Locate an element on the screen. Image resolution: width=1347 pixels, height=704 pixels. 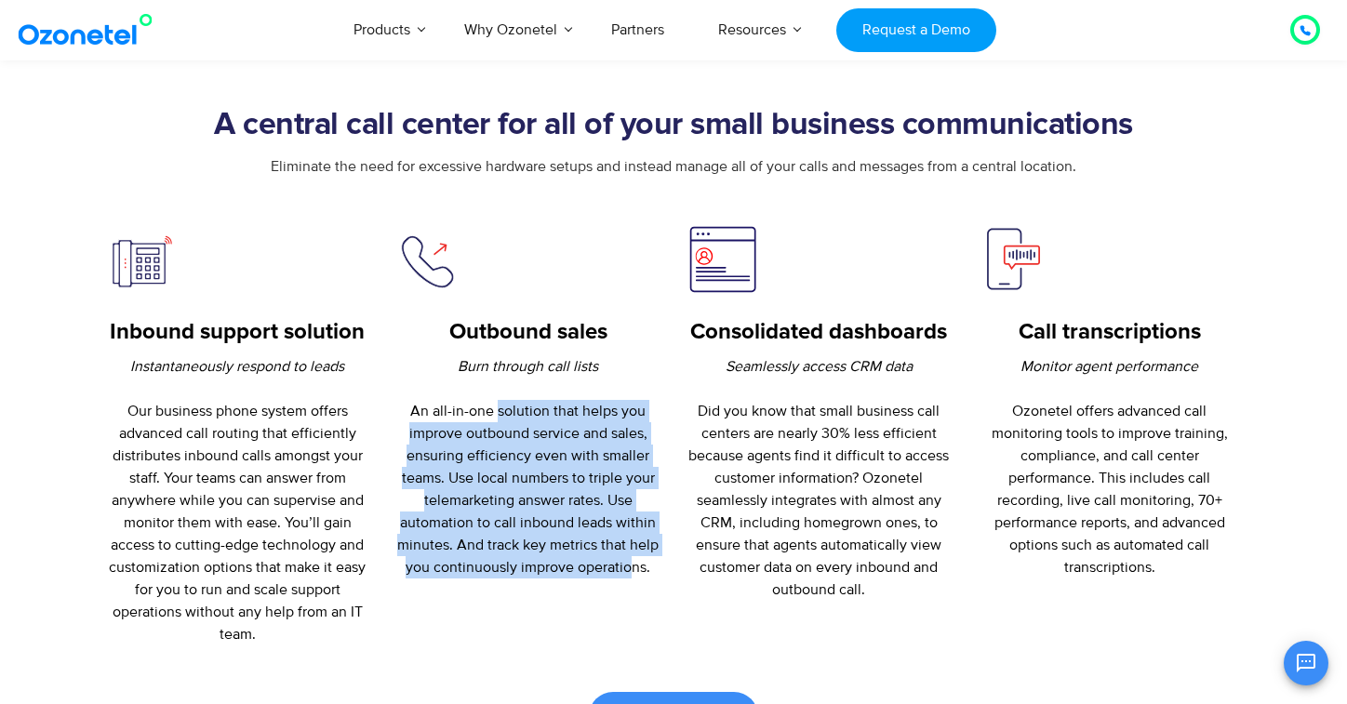
i: Burn through call lists is located at coordinates (528, 367).